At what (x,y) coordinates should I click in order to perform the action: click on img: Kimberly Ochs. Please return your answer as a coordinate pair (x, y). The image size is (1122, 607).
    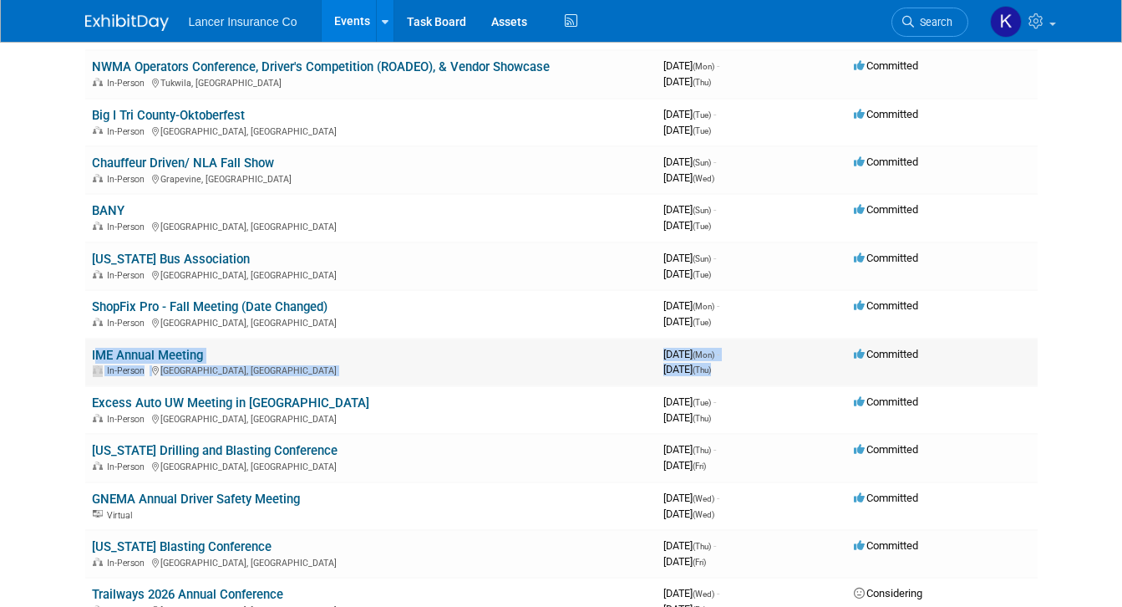
    Looking at the image, I should click on (1006, 22).